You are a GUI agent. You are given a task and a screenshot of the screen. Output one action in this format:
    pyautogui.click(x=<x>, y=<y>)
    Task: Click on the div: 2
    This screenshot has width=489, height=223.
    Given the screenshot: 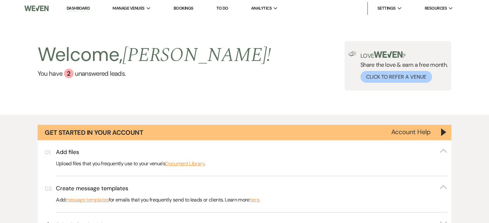 What is the action you would take?
    pyautogui.click(x=69, y=74)
    